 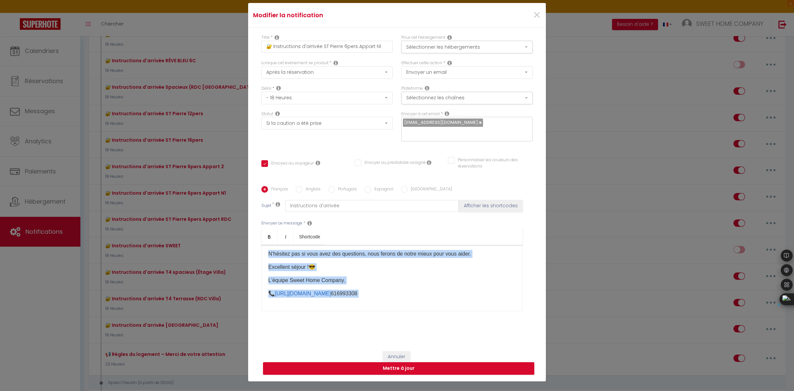 I want to click on label: Statut, so click(x=267, y=114).